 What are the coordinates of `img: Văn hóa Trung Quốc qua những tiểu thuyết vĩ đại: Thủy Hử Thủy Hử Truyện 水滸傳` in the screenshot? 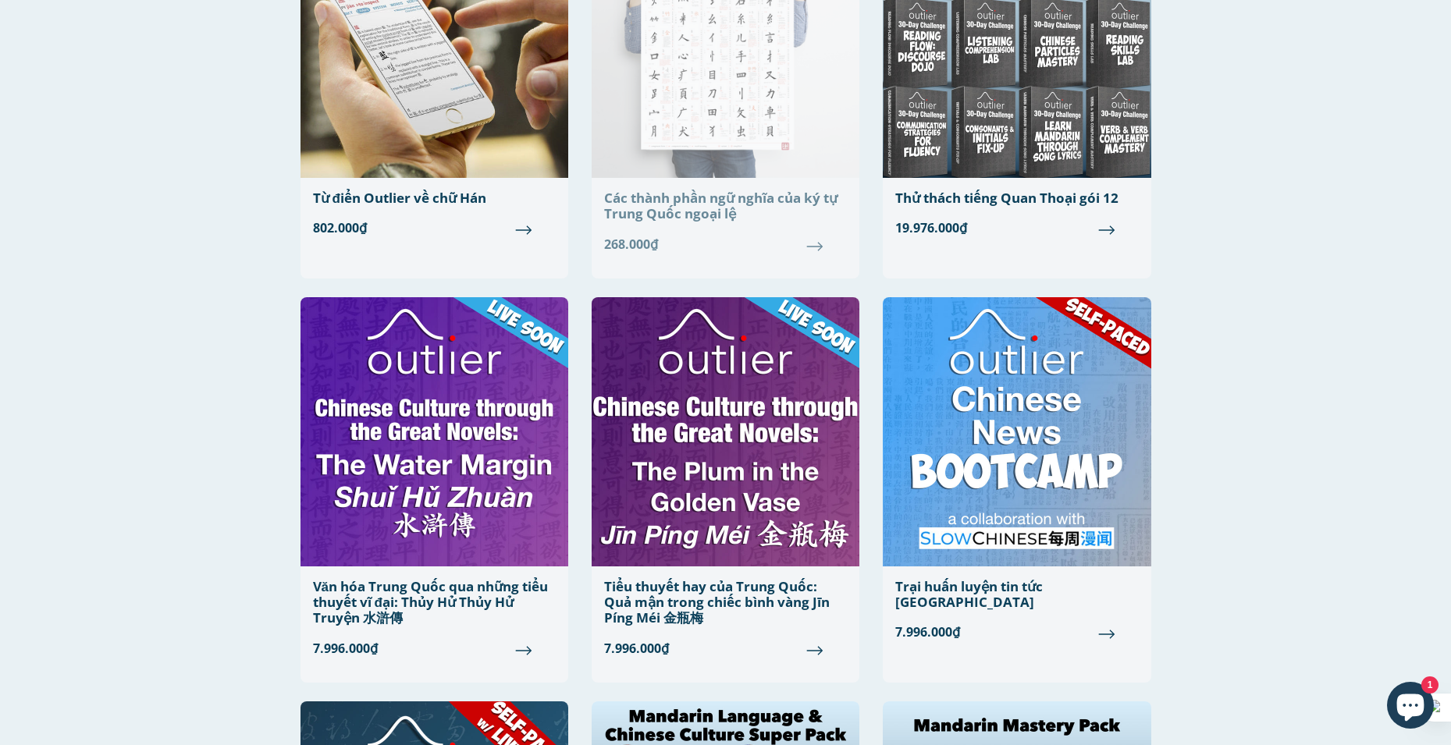 It's located at (434, 431).